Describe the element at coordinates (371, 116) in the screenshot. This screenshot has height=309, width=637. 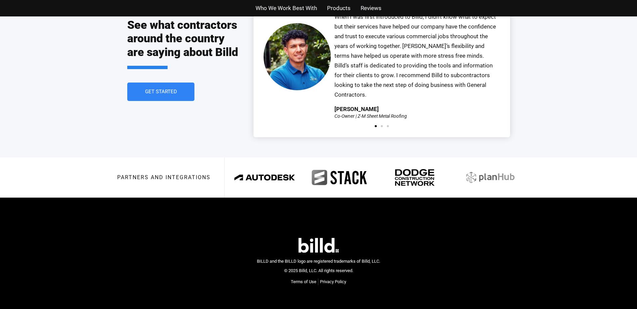
I see `div: Co-Owner | Z-M Sheet Metal Roofing` at that location.